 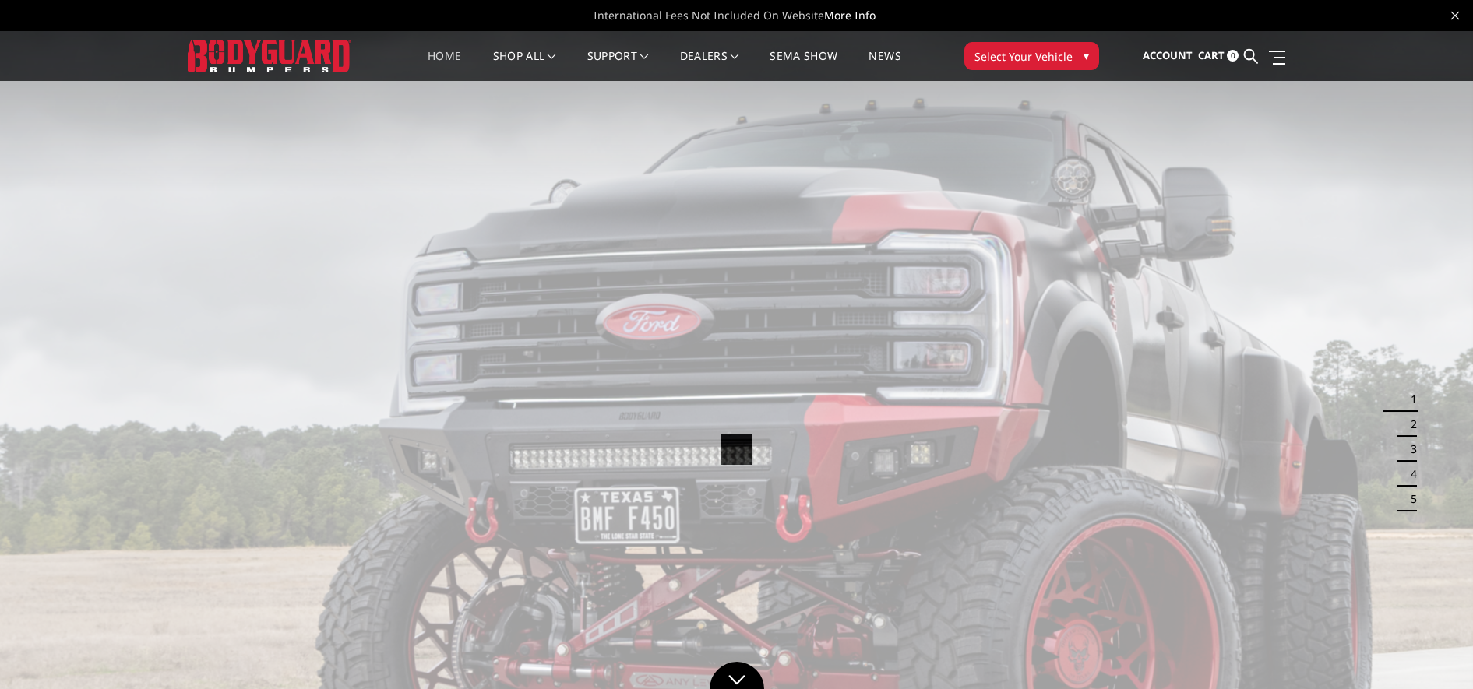 I want to click on a: Click to Down, so click(x=737, y=675).